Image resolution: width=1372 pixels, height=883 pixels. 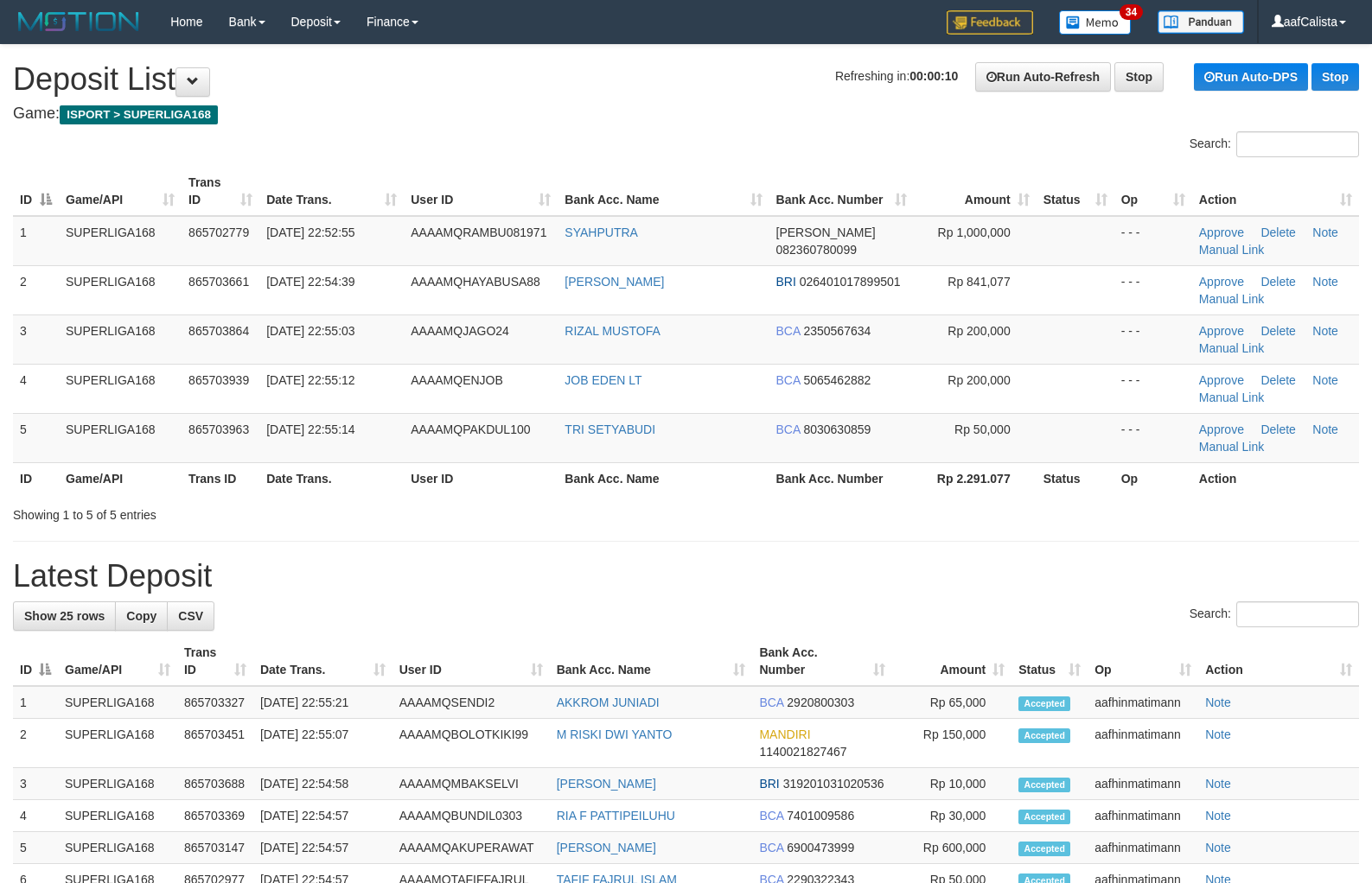 I want to click on h1: Deposit List, so click(x=685, y=79).